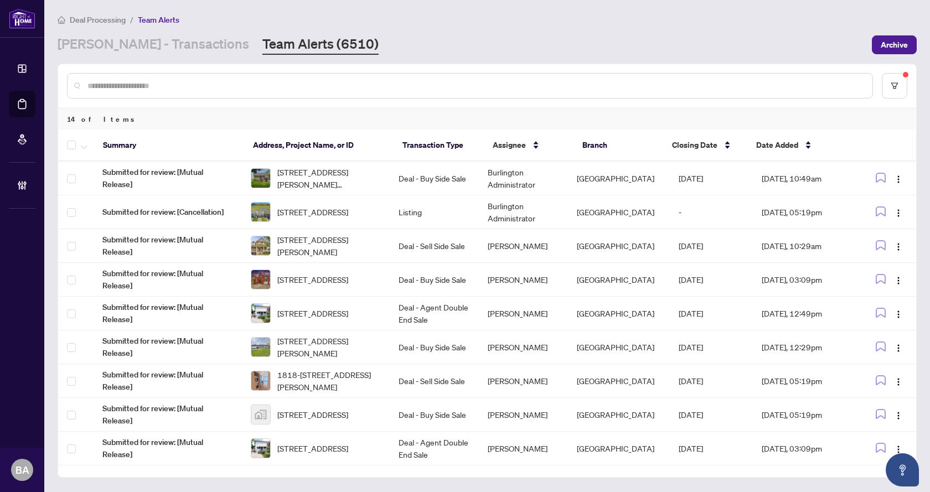 This screenshot has width=930, height=492. I want to click on span: Closing Date, so click(695, 145).